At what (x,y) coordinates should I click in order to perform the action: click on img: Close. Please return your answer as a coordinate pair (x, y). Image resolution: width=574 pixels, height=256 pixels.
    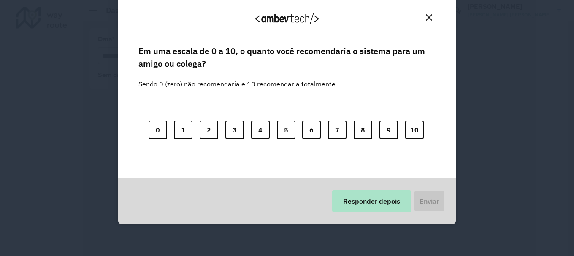
    Looking at the image, I should click on (429, 17).